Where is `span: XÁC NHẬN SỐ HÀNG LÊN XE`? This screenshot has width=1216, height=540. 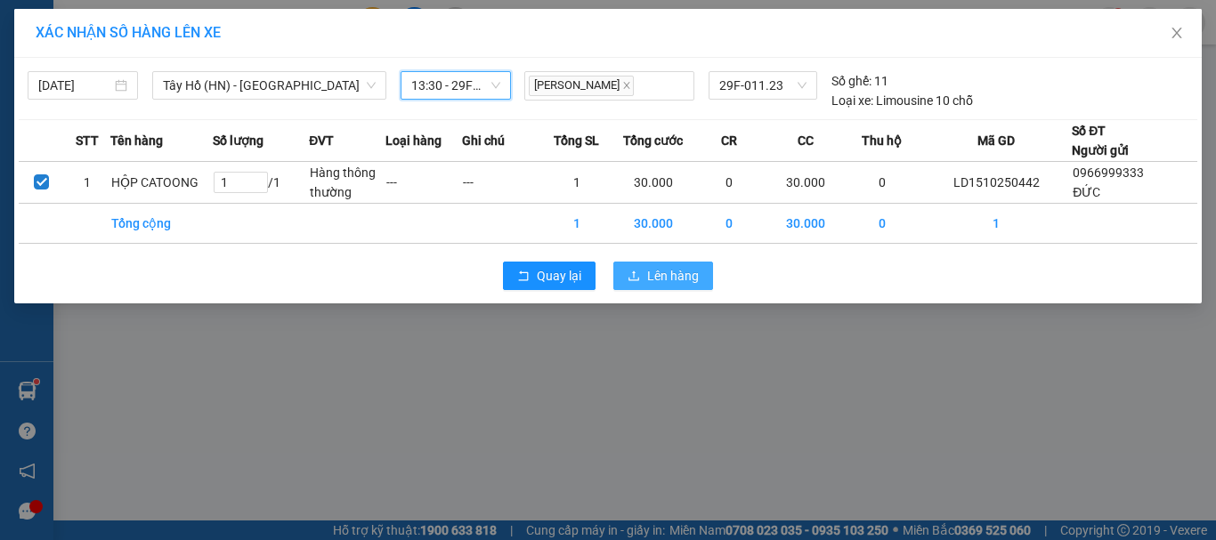 span: XÁC NHẬN SỐ HÀNG LÊN XE is located at coordinates (128, 32).